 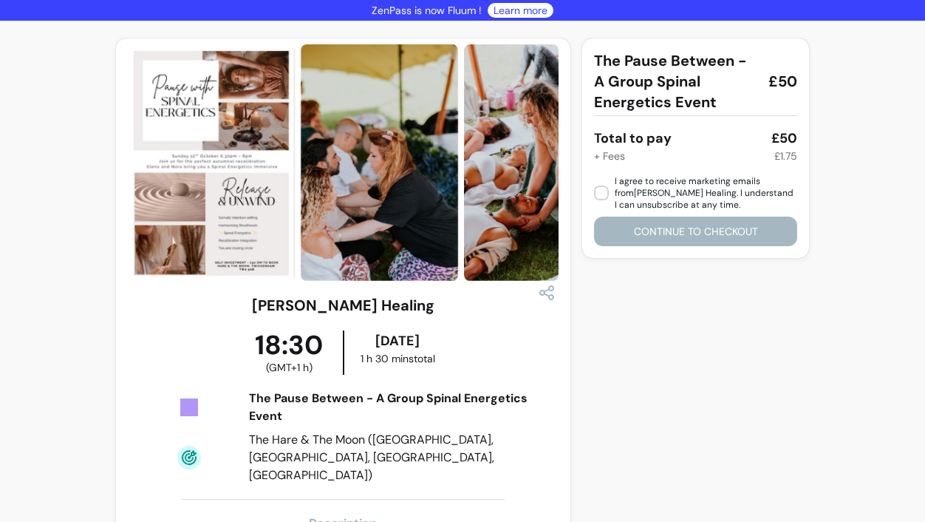 What do you see at coordinates (211, 163) in the screenshot?
I see `img: https://d3pz9znudhj10h.cloudfront.net/bed4385c-a7a1-4076-9bbf-a4f6fb9842ff` at bounding box center [211, 163].